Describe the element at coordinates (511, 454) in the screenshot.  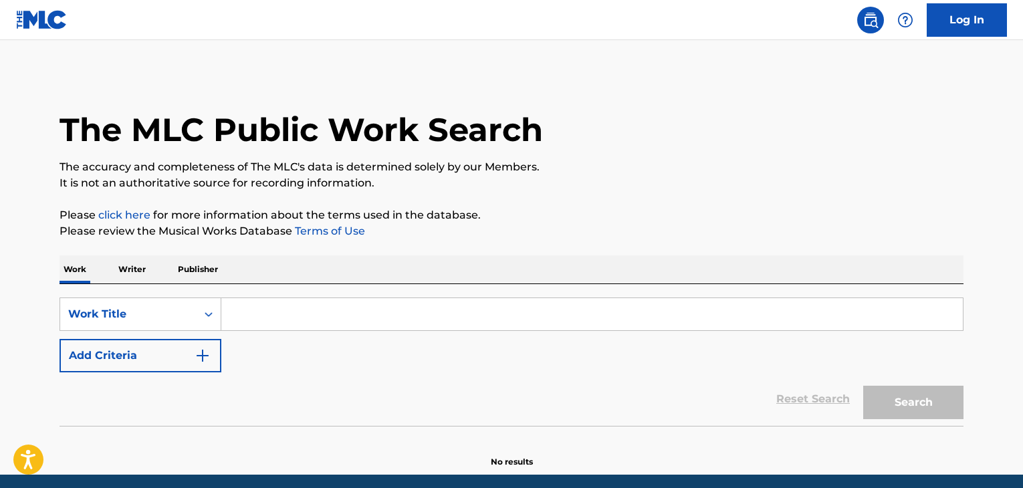
I see `p: No results` at that location.